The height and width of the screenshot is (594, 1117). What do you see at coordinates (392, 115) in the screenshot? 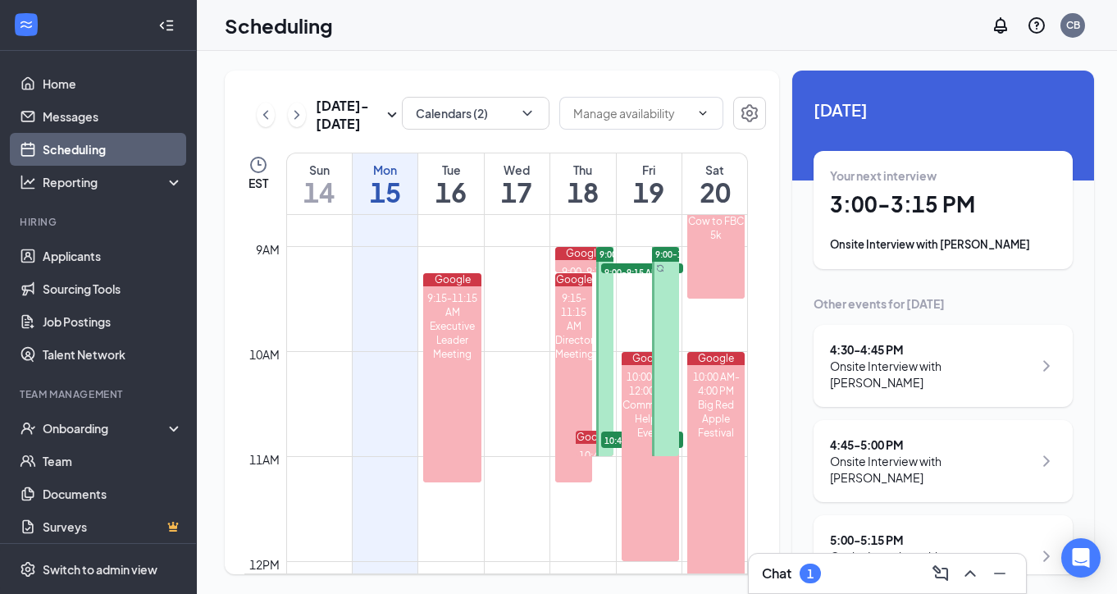
I see `svg: SmallChevronDown` at bounding box center [392, 115].